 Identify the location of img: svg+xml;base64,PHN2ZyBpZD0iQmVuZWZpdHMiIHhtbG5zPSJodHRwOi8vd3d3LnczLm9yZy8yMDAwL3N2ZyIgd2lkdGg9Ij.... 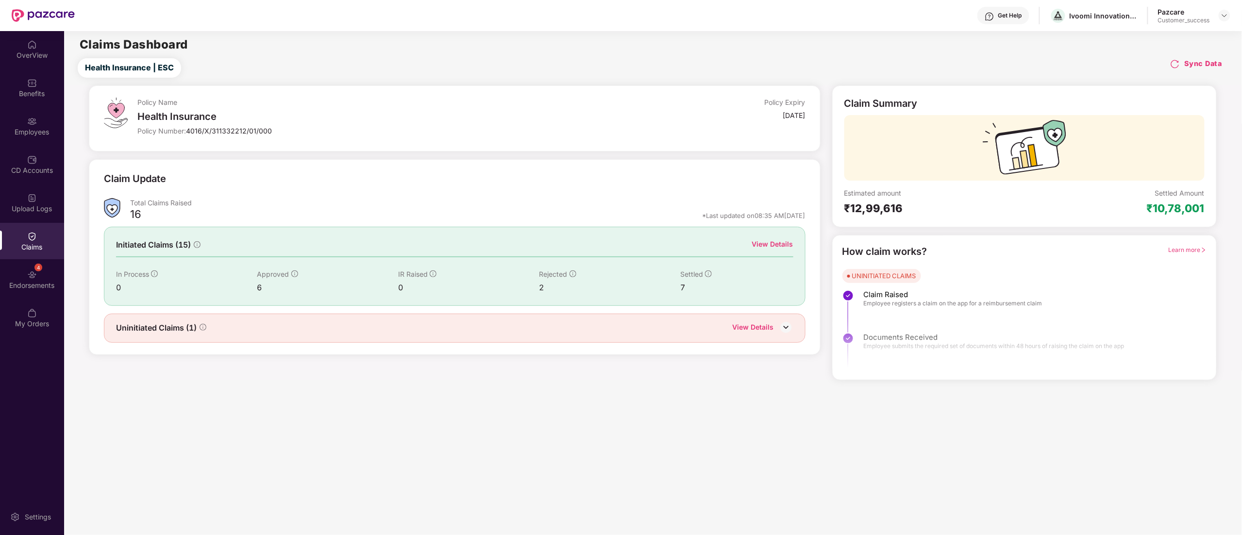
(32, 83).